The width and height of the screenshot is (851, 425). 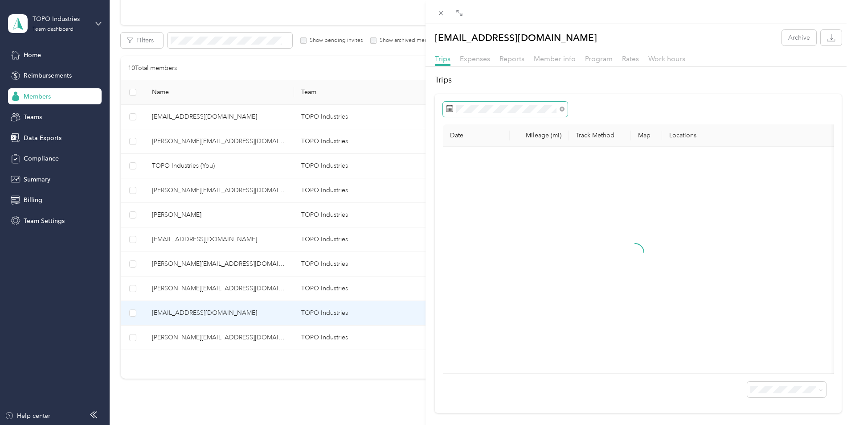 I want to click on span: Expenses, so click(x=475, y=58).